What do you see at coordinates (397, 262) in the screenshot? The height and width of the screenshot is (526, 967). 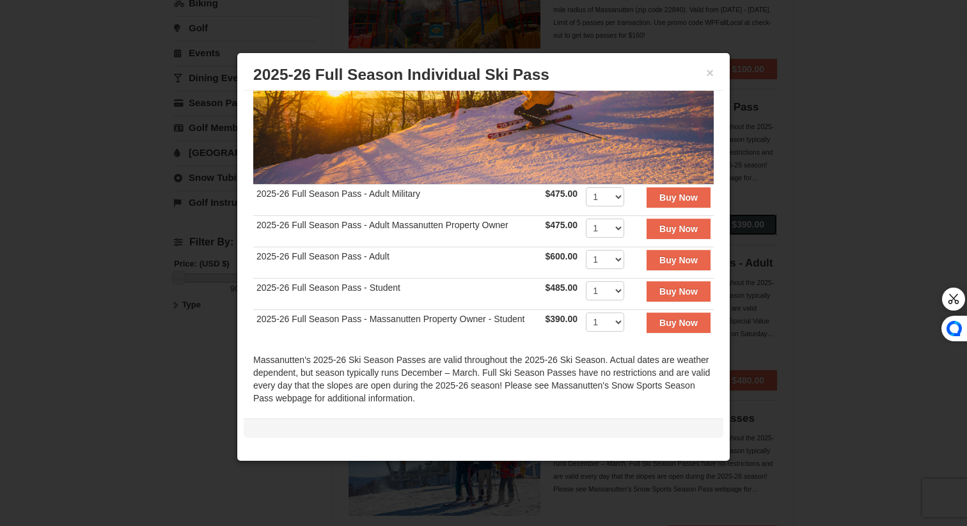 I see `td: 2025-26 Full Season Pass - Adult` at bounding box center [397, 262].